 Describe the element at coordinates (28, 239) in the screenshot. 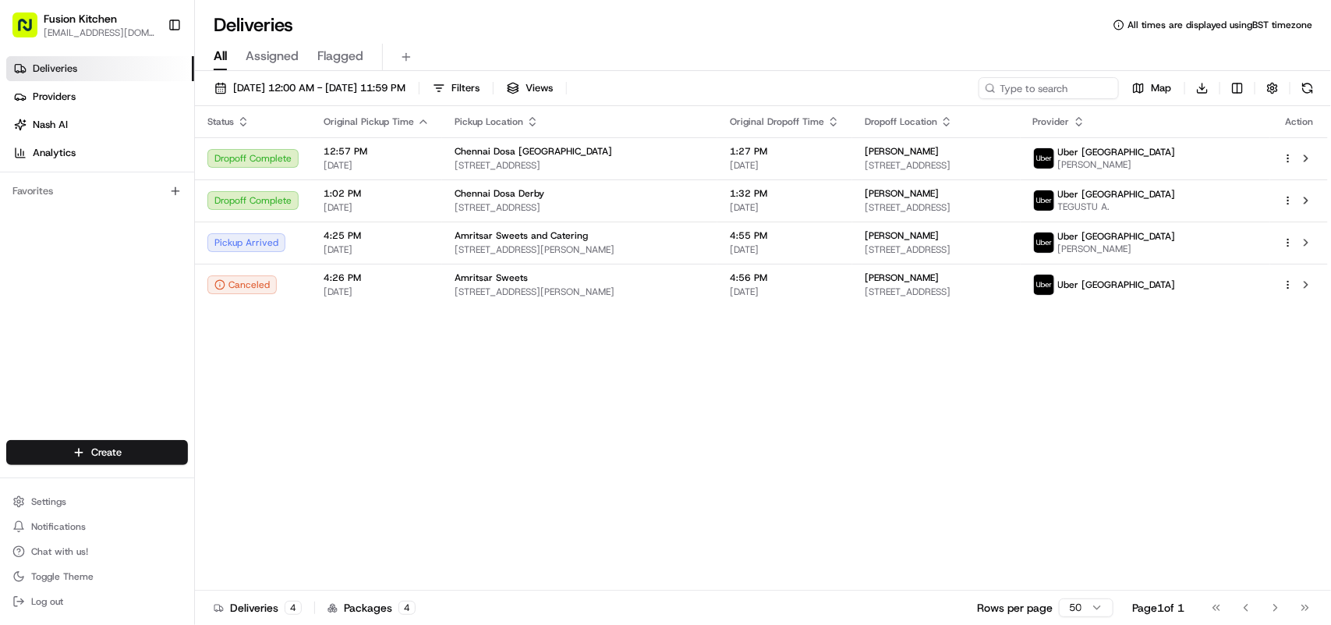

I see `img: Joana Marie Avellanoza` at that location.